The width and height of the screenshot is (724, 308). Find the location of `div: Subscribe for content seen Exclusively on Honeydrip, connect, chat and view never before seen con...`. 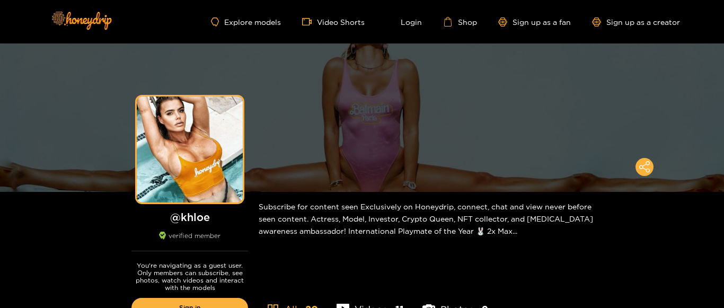

div: Subscribe for content seen Exclusively on Honeydrip, connect, chat and view never before seen con... is located at coordinates (431, 218).